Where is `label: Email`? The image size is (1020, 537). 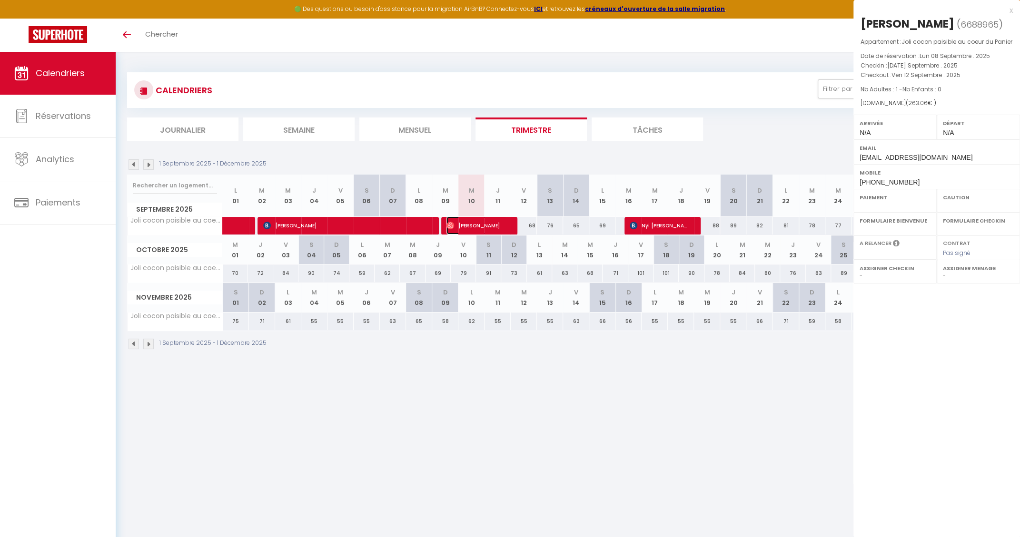 label: Email is located at coordinates (937, 148).